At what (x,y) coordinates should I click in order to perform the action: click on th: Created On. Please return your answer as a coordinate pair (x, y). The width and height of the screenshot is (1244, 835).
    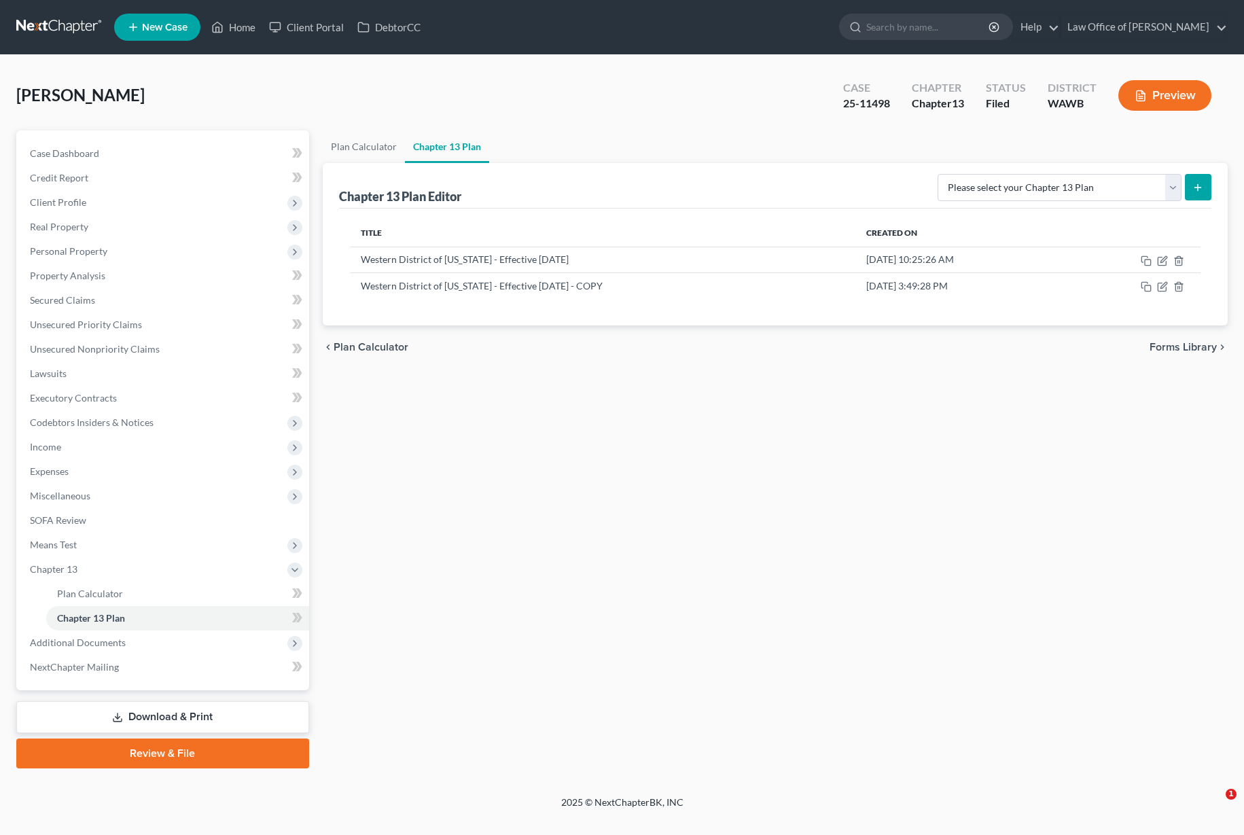
    Looking at the image, I should click on (960, 233).